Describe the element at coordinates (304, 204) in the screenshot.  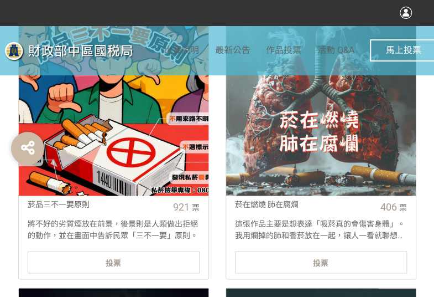
I see `div: 菸在燃燒 肺在腐爛` at that location.